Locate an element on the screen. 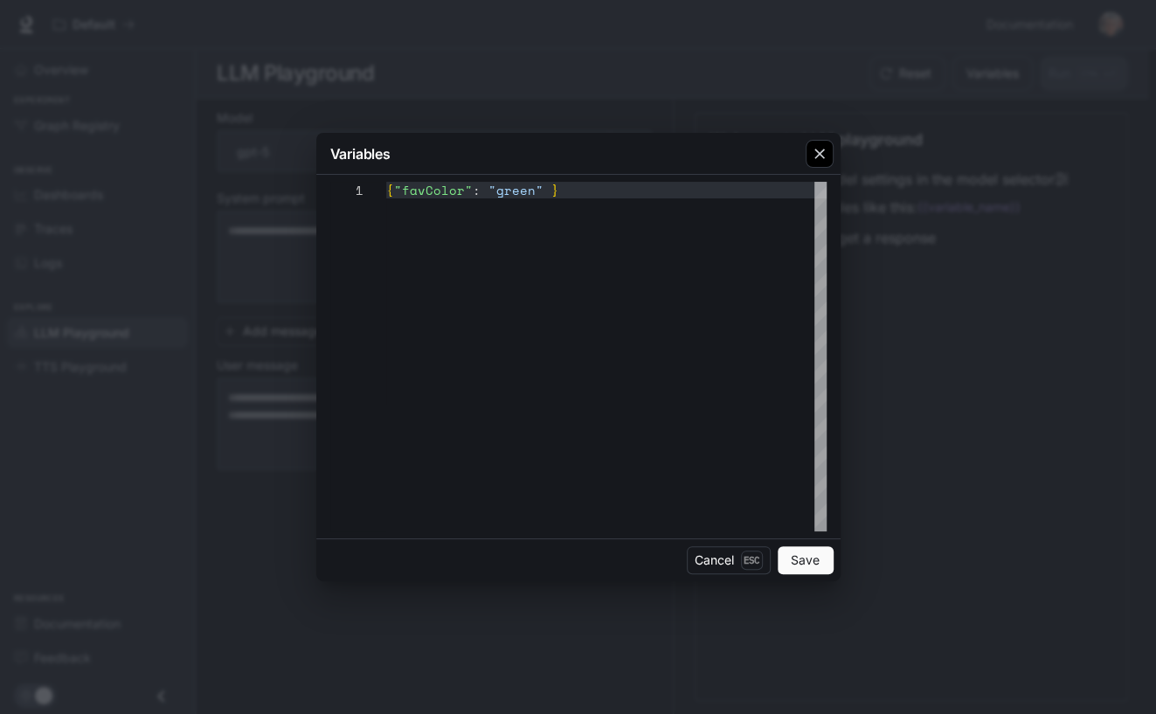 The image size is (1156, 714). div: 1 is located at coordinates (347, 190).